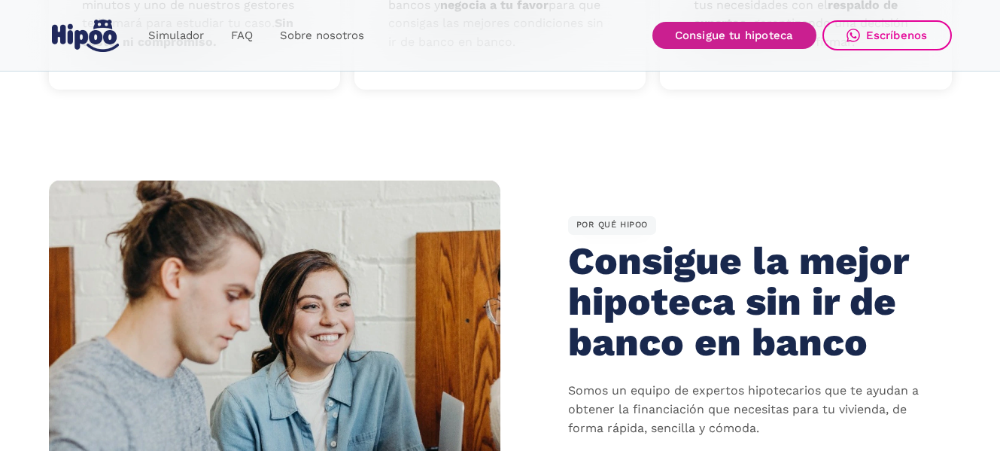 This screenshot has height=451, width=1000. I want to click on a: Escríbenos, so click(887, 35).